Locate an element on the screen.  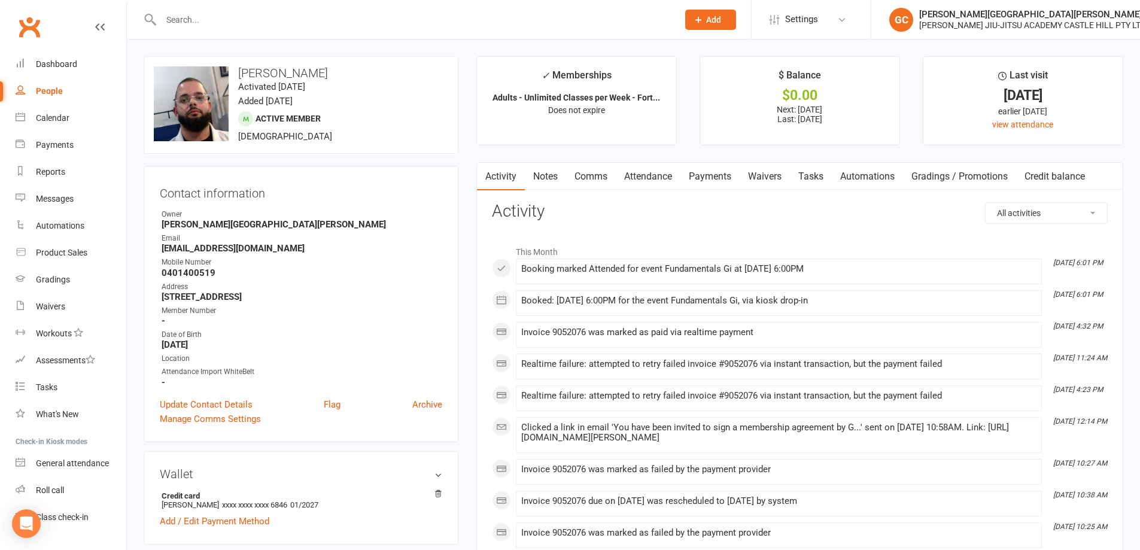
div: Member Number is located at coordinates (302, 311).